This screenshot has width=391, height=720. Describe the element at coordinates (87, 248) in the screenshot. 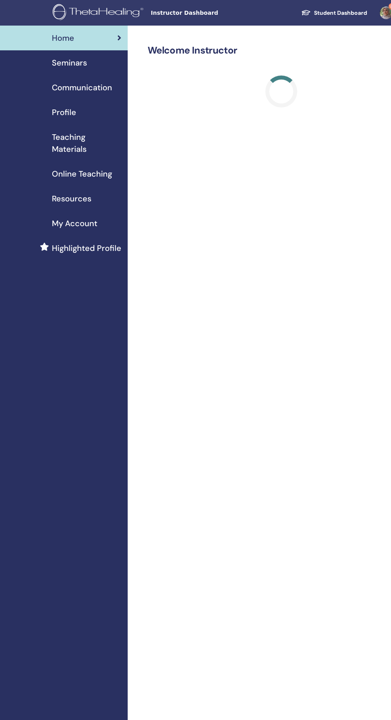

I see `span: Highlighted Profile` at that location.